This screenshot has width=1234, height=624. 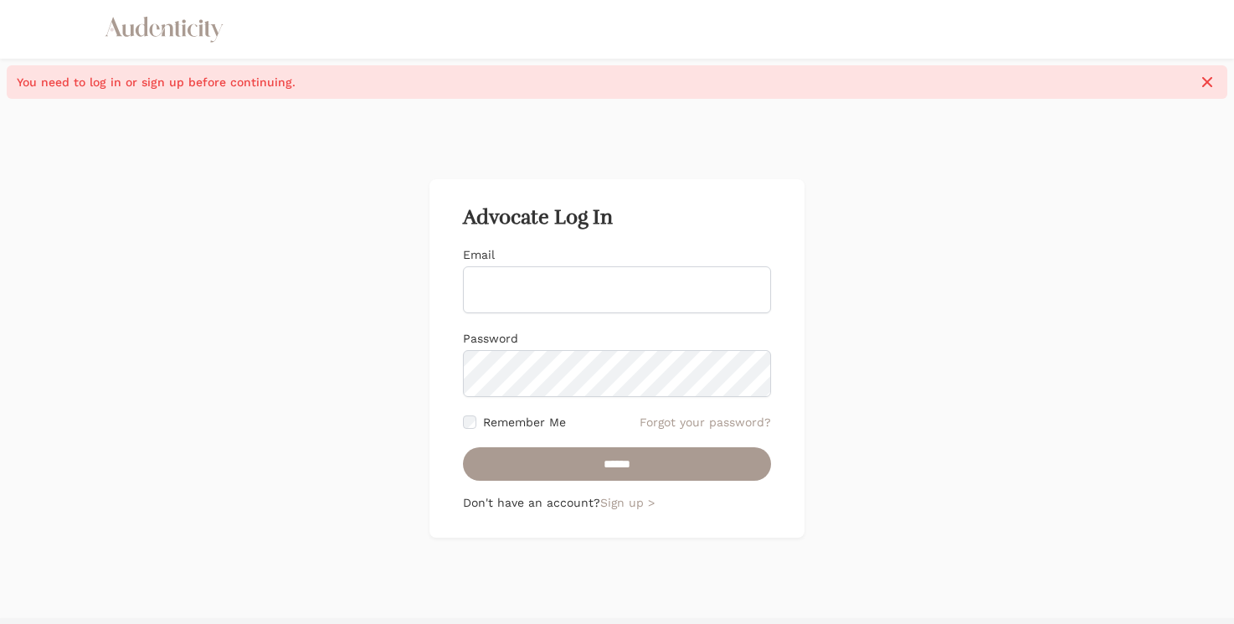 I want to click on label: Email, so click(x=479, y=254).